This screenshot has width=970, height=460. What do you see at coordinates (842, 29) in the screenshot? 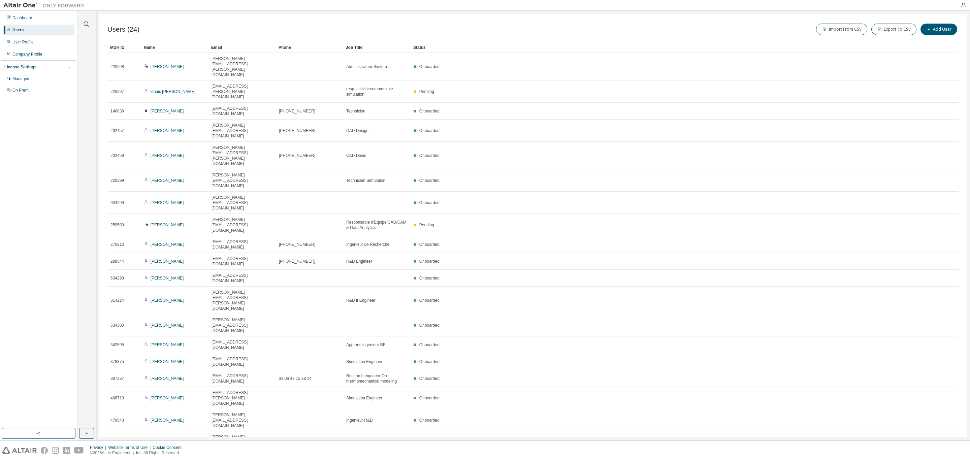
I see `button: Import From CSV` at bounding box center [842, 29].